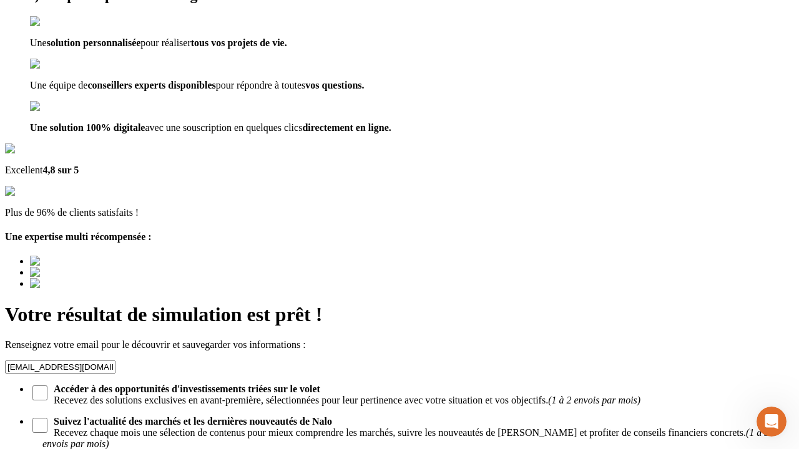 The image size is (799, 449). What do you see at coordinates (406, 433) in the screenshot?
I see `p: Recevez chaque mois une sélection de contenus pour mieux comprendre les marchés, suivre les nouve...` at bounding box center [406, 433].